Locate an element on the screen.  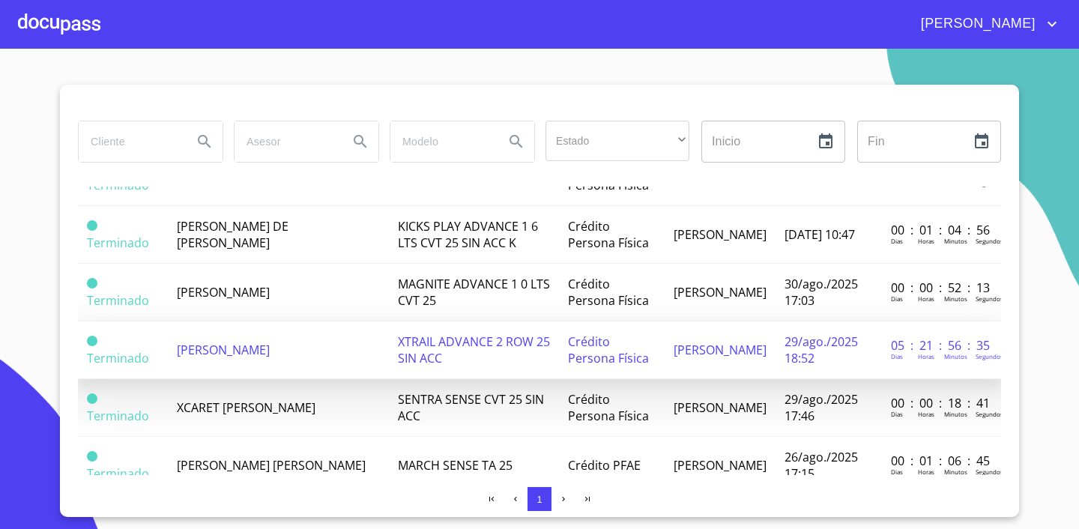
p: 05 : 21 : 56 : 35 is located at coordinates (941, 345).